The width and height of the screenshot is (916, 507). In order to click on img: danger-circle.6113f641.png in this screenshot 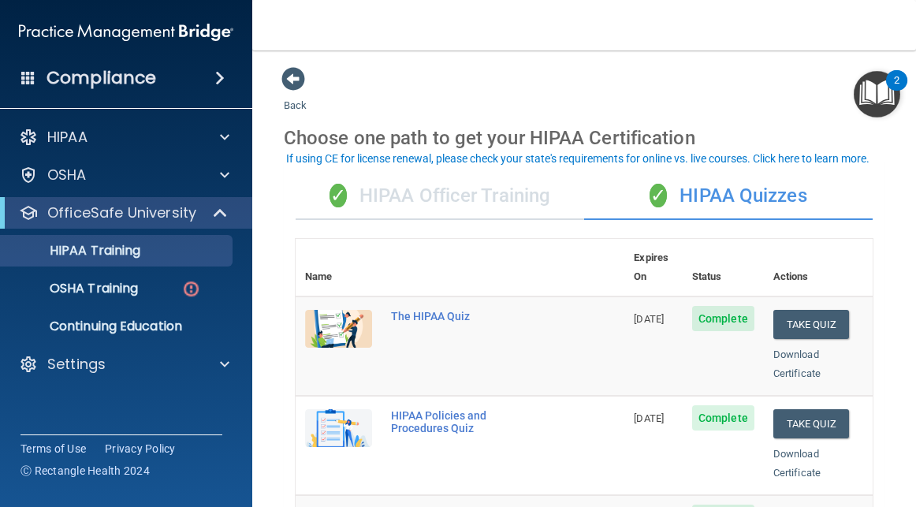, I will do `click(191, 289)`.